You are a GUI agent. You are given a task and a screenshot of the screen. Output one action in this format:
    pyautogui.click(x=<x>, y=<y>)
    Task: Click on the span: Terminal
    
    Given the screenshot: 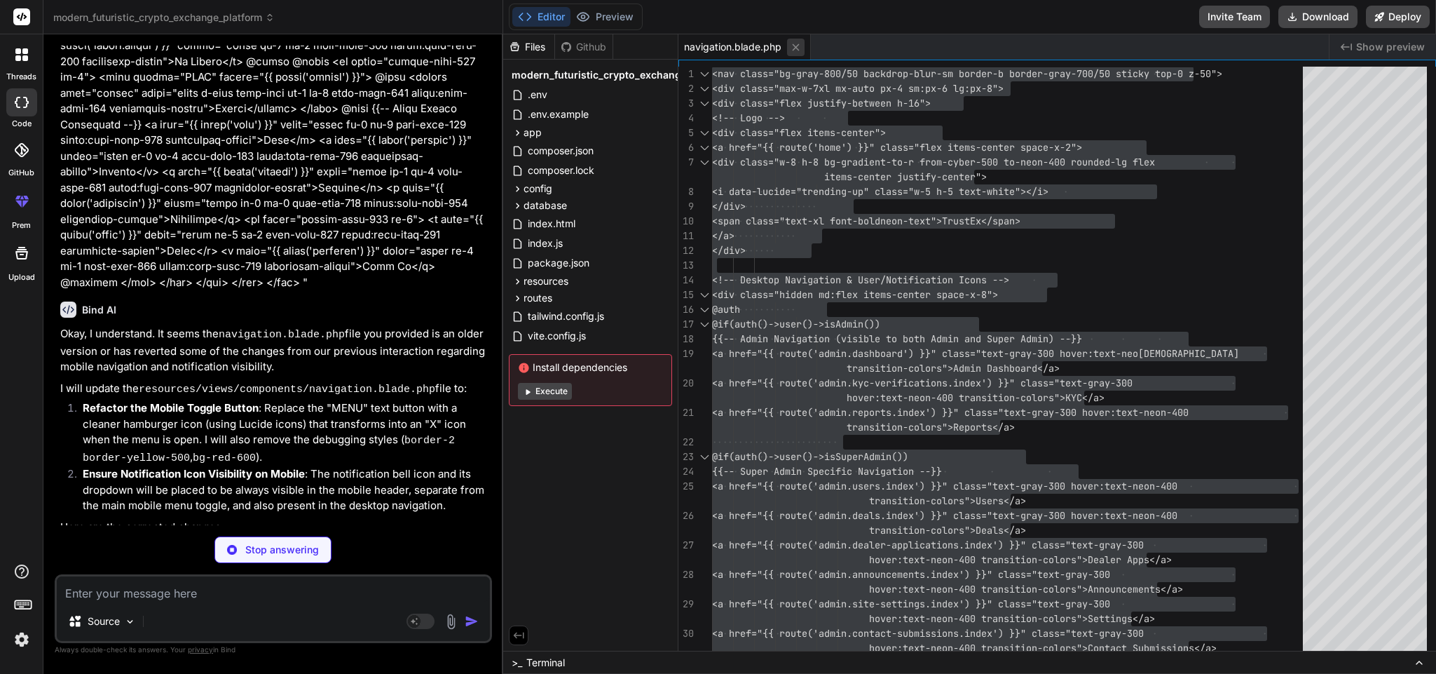 What is the action you would take?
    pyautogui.click(x=545, y=662)
    